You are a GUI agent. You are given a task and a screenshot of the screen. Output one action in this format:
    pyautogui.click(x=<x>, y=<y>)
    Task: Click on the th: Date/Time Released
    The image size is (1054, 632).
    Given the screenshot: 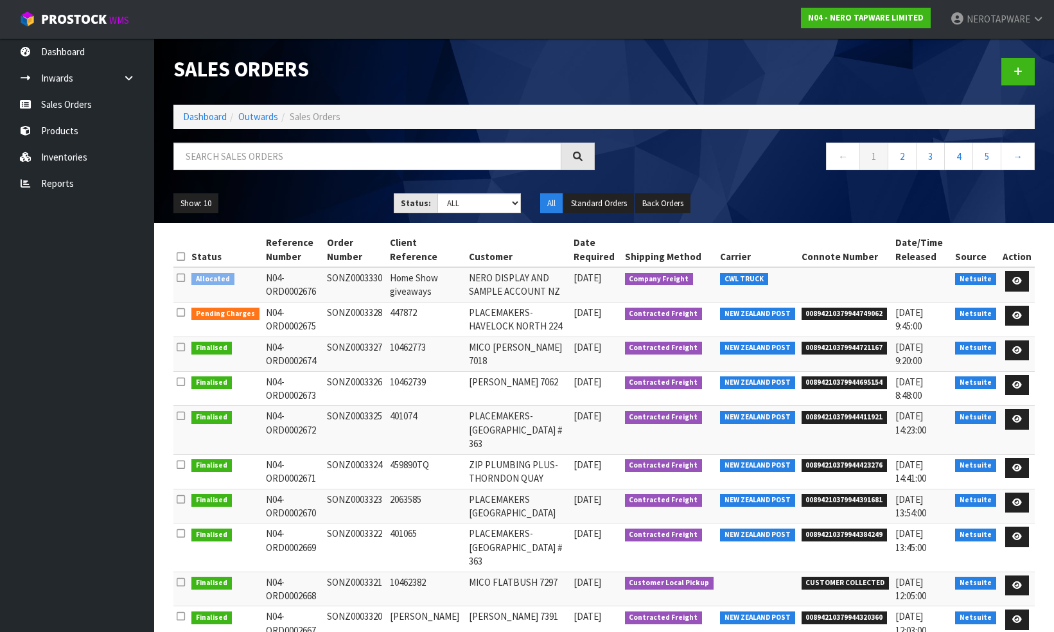 What is the action you would take?
    pyautogui.click(x=922, y=250)
    